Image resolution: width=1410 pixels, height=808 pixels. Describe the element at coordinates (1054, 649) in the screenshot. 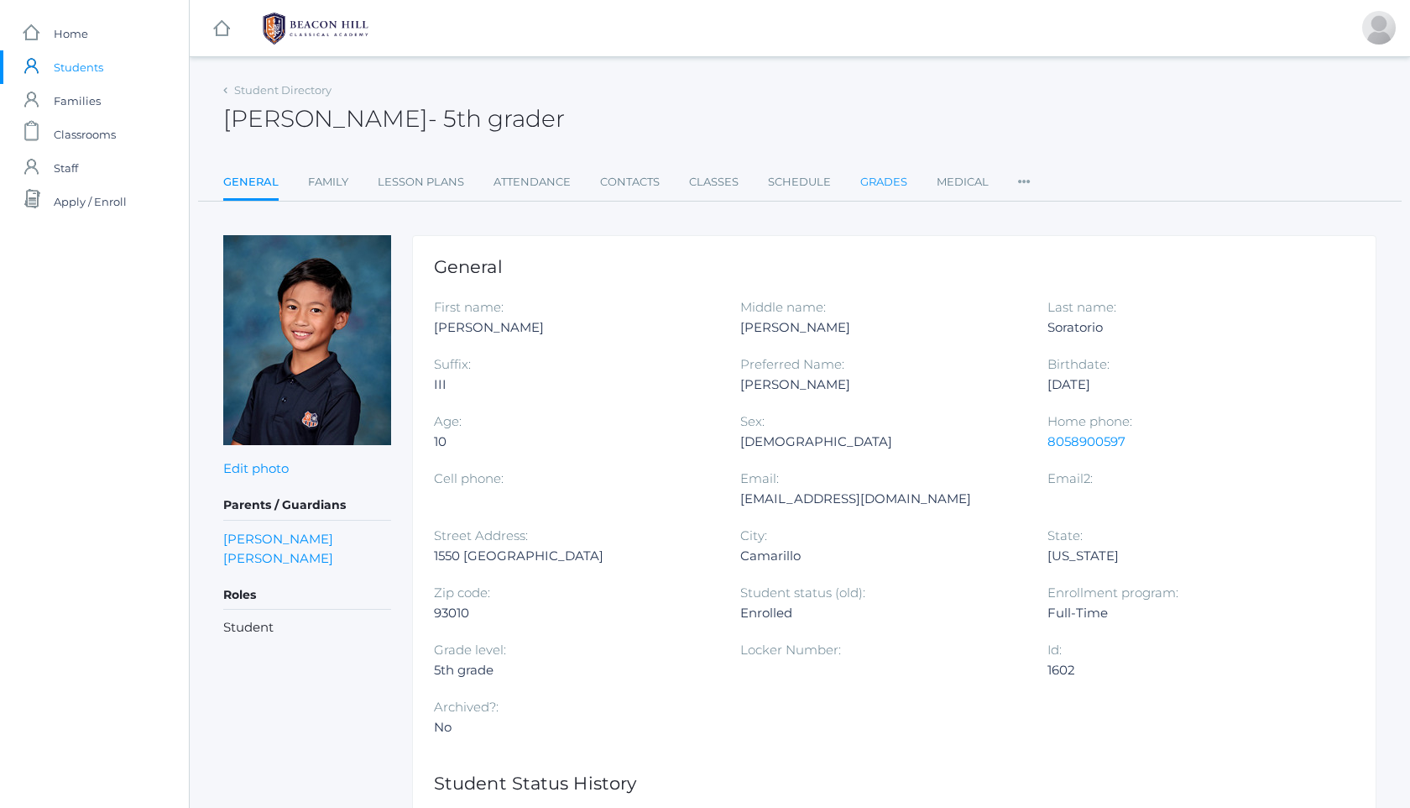

I see `label: Id:` at that location.